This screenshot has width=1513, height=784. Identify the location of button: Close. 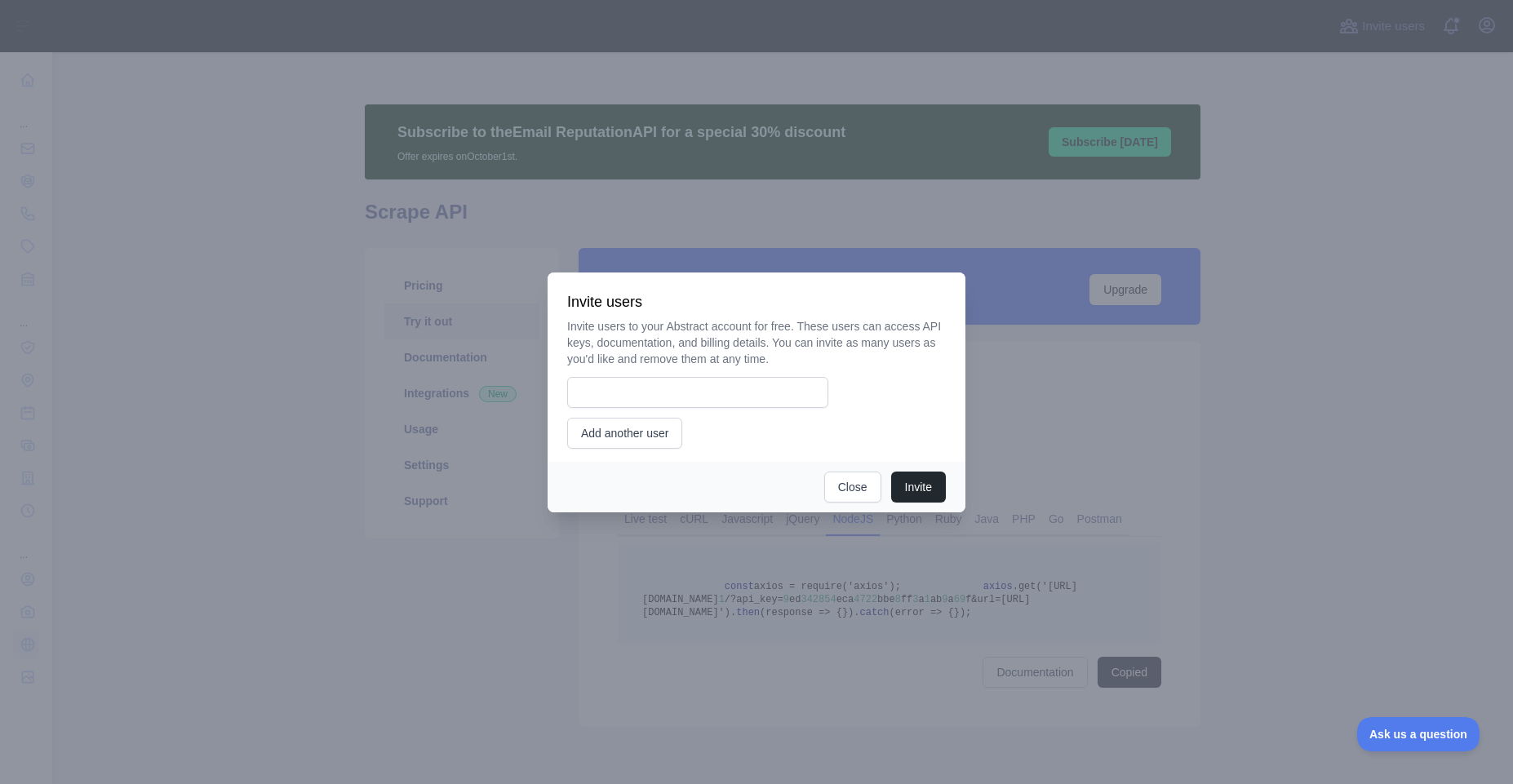
(853, 487).